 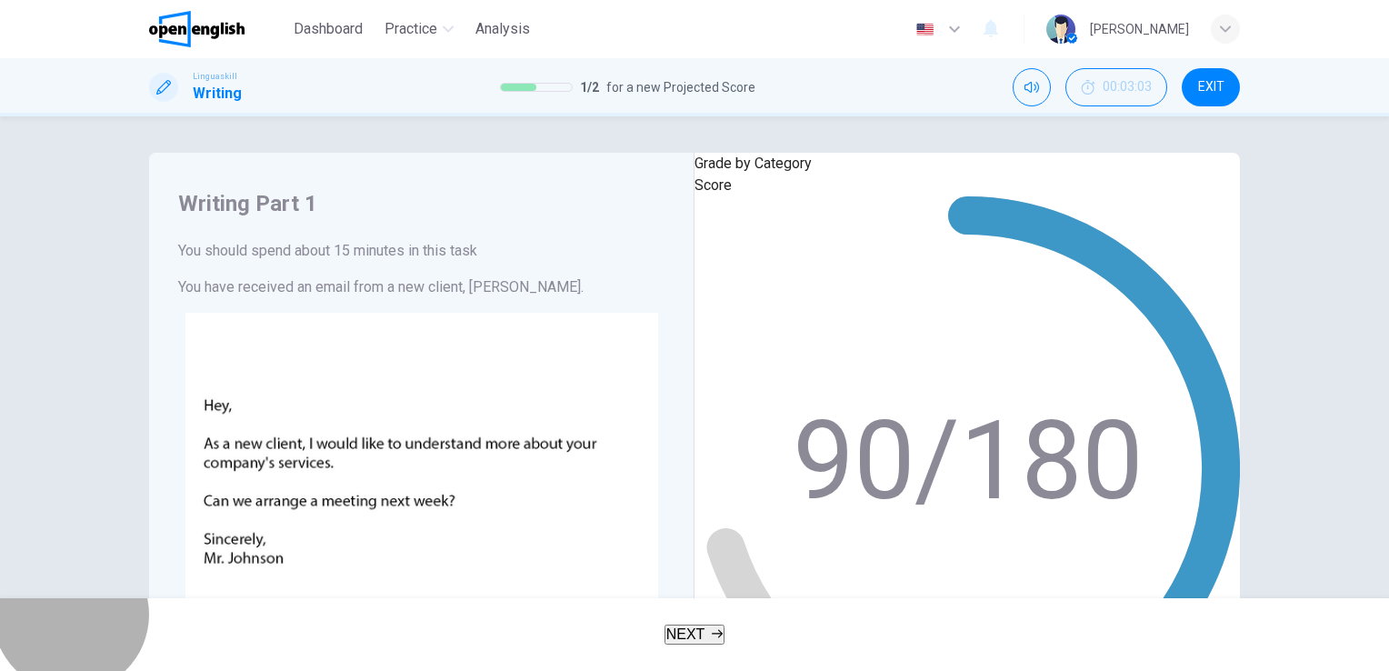 I want to click on h4: Writing Part 1, so click(x=421, y=204).